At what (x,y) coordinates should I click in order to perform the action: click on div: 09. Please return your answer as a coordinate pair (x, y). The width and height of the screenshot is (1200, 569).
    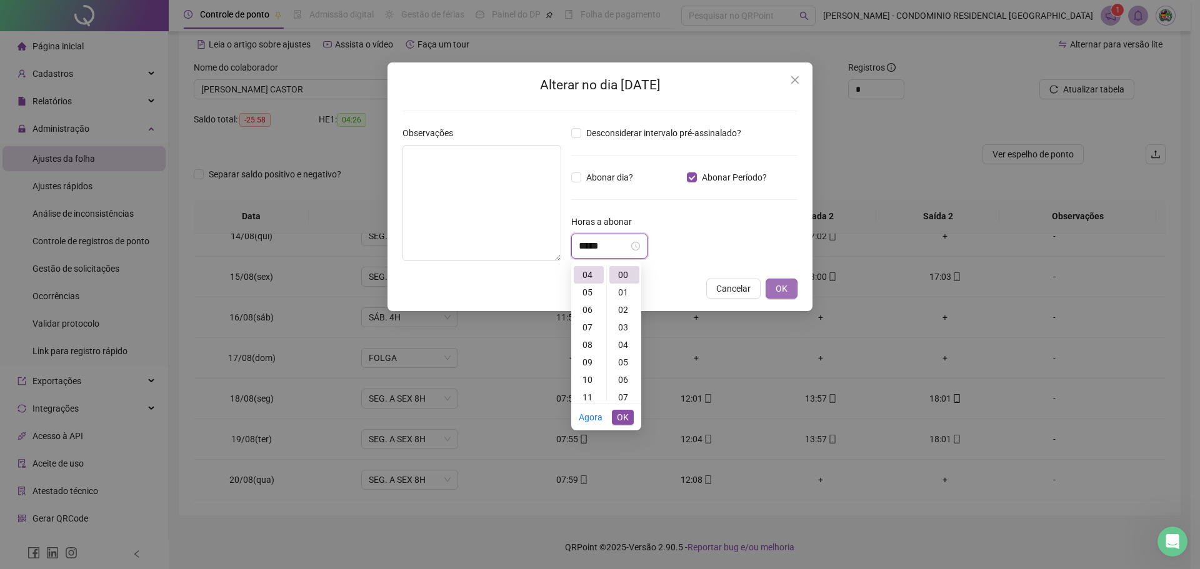
    Looking at the image, I should click on (589, 362).